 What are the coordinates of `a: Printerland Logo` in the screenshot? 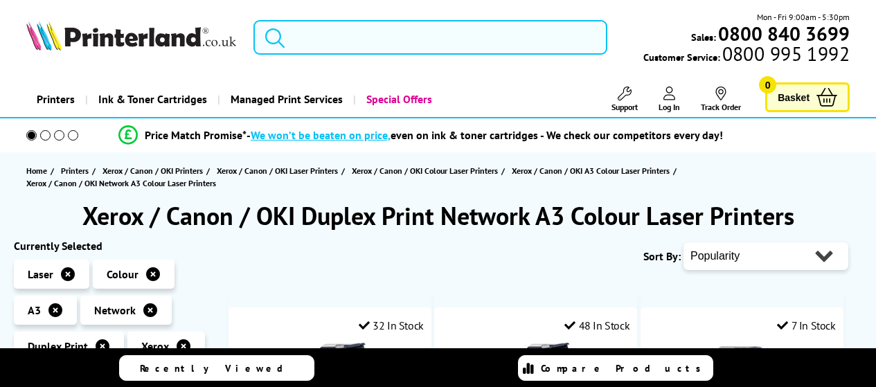 It's located at (131, 37).